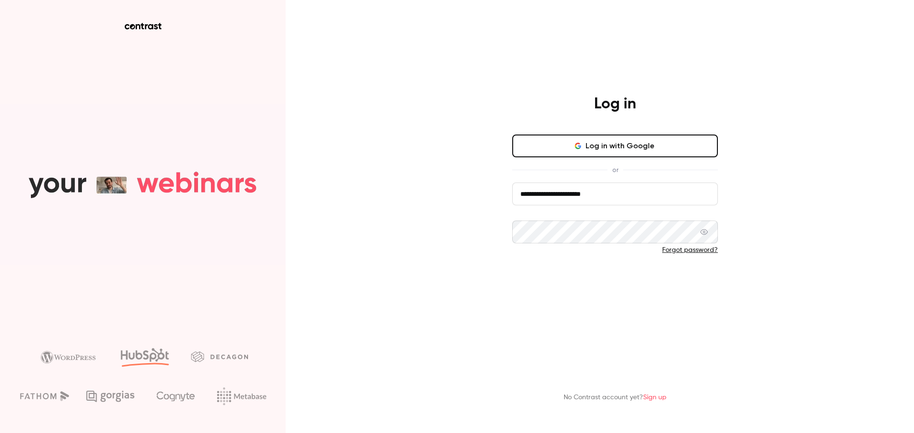  Describe the element at coordinates (615, 146) in the screenshot. I see `button: Log in with Google` at that location.